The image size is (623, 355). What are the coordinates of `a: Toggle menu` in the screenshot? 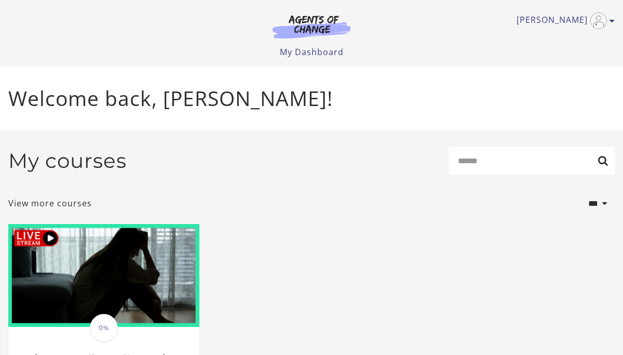 It's located at (563, 21).